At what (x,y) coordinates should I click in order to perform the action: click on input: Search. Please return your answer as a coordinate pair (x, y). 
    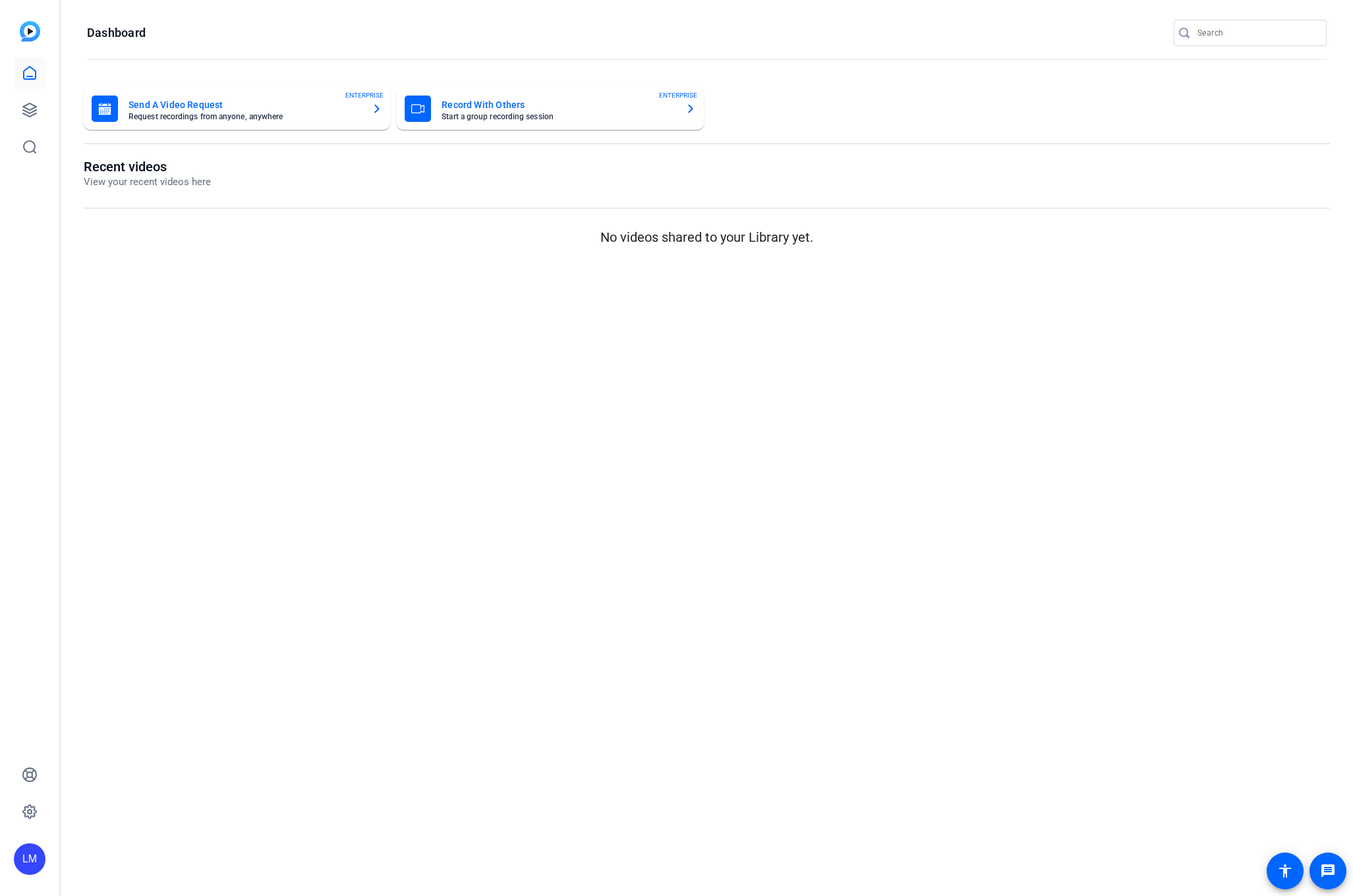
    Looking at the image, I should click on (1257, 33).